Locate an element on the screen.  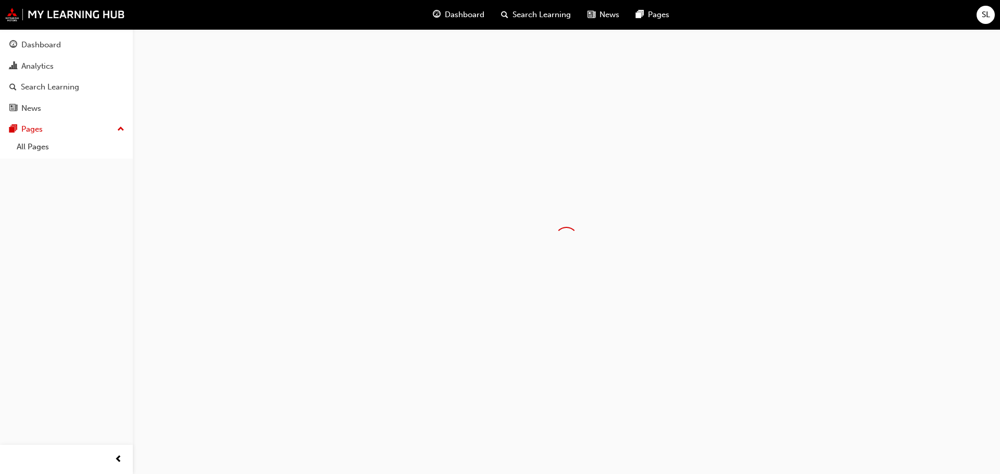
span: Dashboard is located at coordinates (465, 15).